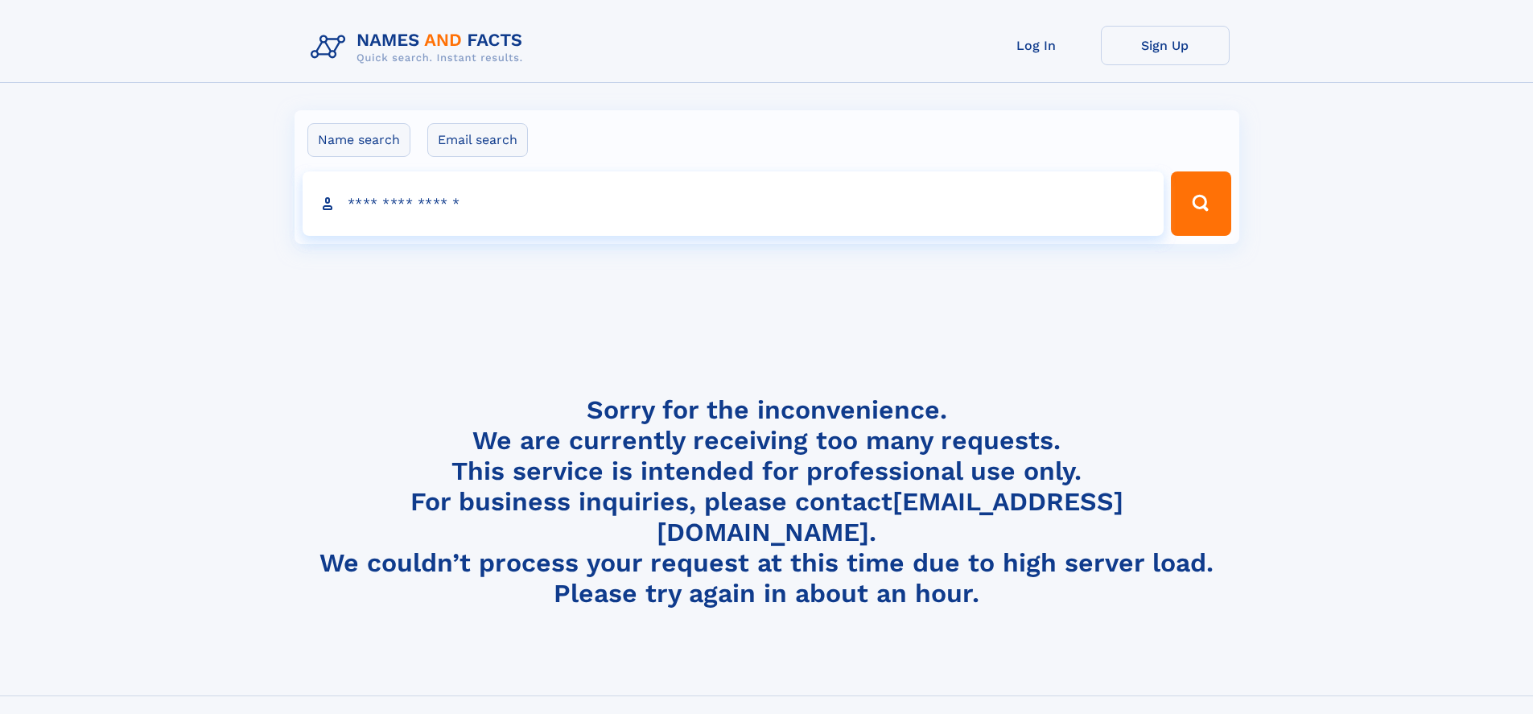  Describe the element at coordinates (420, 47) in the screenshot. I see `img: Logo Names and Facts` at that location.